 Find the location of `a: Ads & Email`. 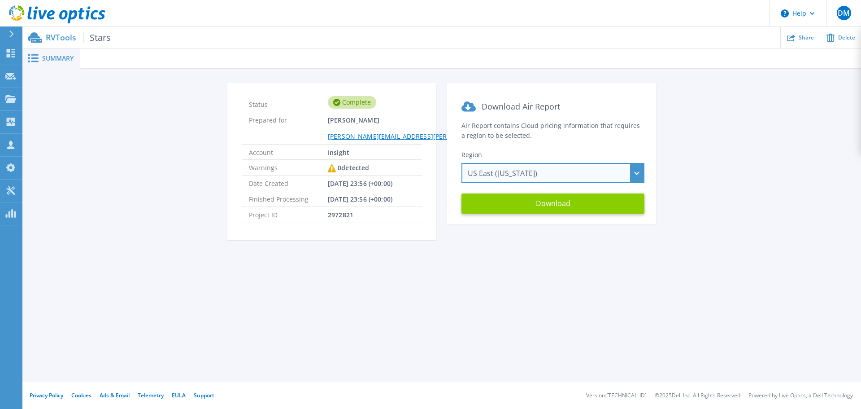

a: Ads & Email is located at coordinates (114, 395).